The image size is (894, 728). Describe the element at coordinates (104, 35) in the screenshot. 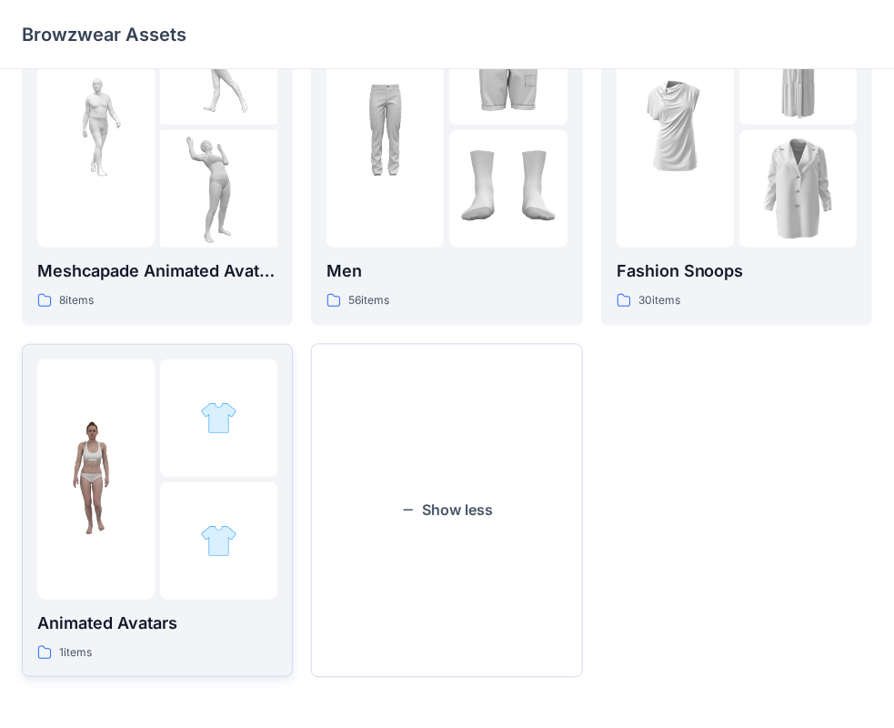

I see `p: Browzwear Assets` at that location.